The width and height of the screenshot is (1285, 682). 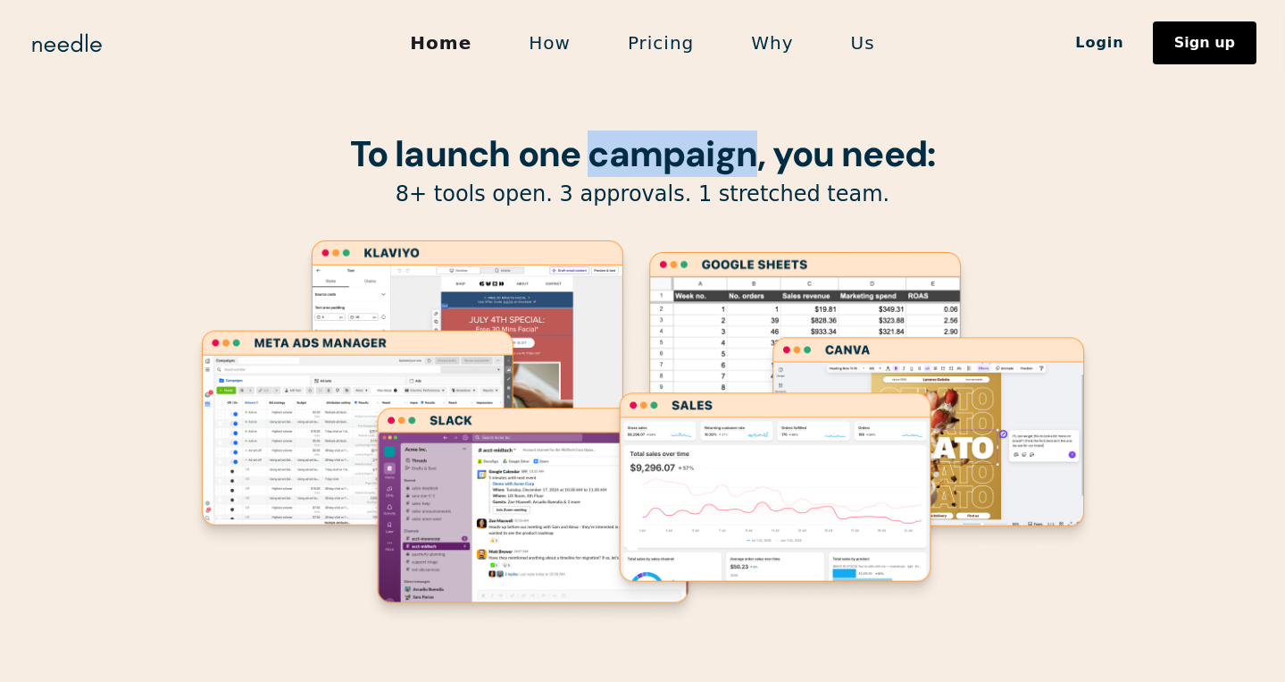 What do you see at coordinates (1205, 43) in the screenshot?
I see `a: Sign up` at bounding box center [1205, 43].